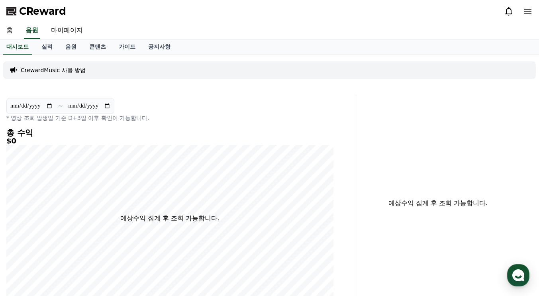 Image resolution: width=539 pixels, height=296 pixels. I want to click on a: 홈, so click(27, 240).